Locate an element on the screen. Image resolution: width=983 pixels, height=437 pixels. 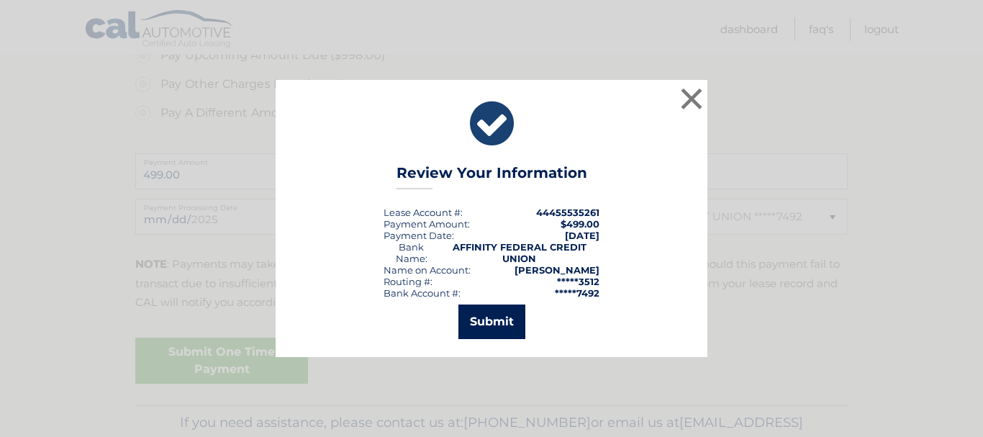
span: $499.00 is located at coordinates (580, 224).